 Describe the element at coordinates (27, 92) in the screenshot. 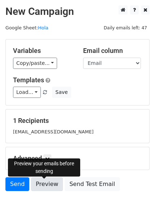

I see `a: Load...` at that location.